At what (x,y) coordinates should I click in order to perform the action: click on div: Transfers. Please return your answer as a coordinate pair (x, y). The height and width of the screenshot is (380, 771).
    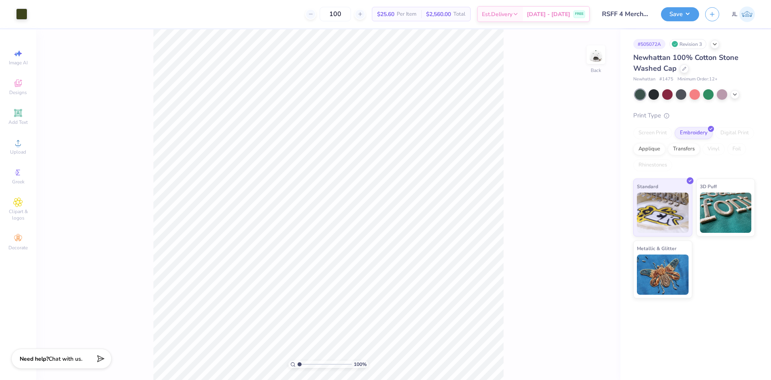
    Looking at the image, I should click on (684, 149).